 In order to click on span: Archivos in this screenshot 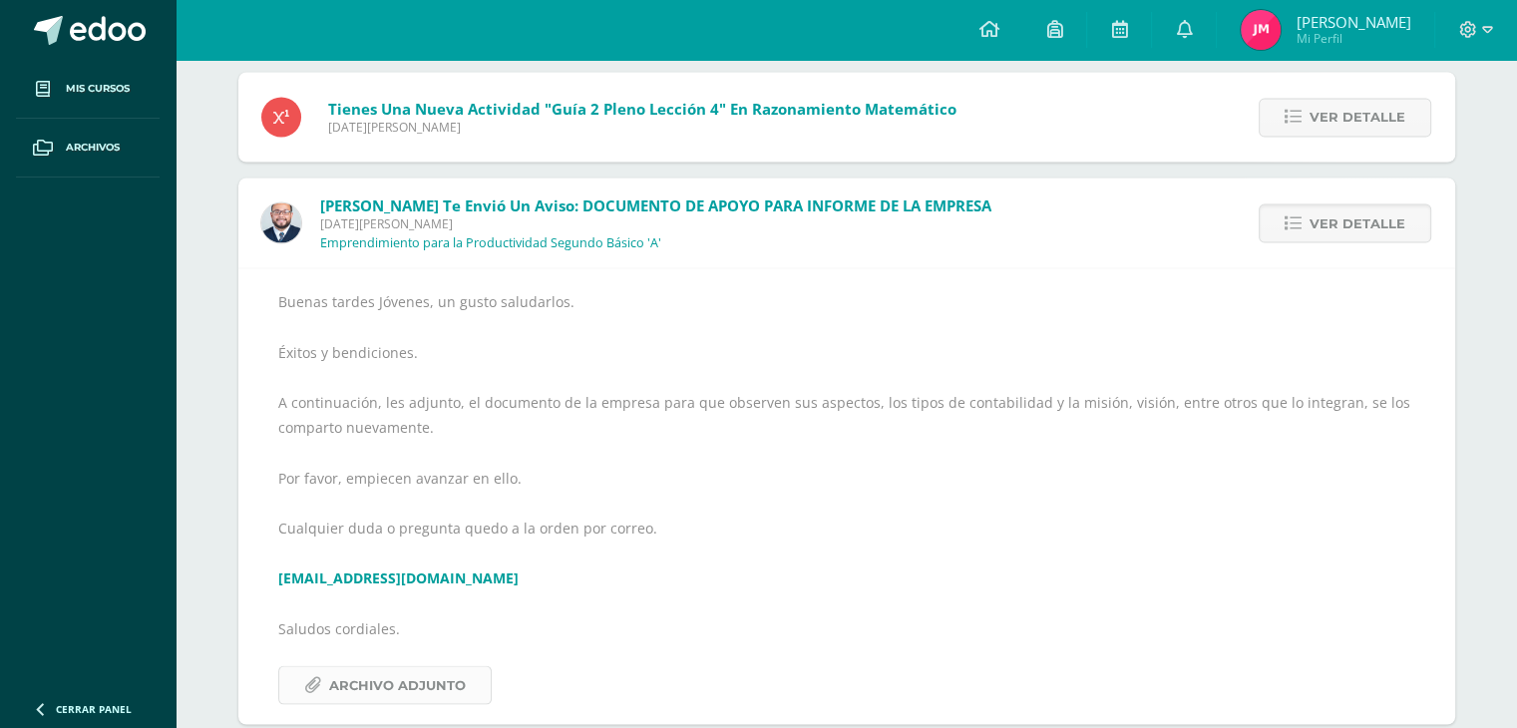, I will do `click(93, 148)`.